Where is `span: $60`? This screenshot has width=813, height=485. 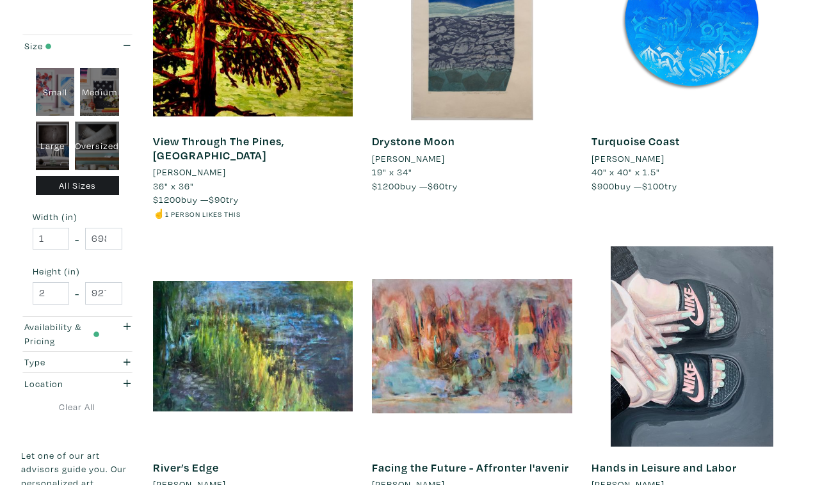 span: $60 is located at coordinates (436, 186).